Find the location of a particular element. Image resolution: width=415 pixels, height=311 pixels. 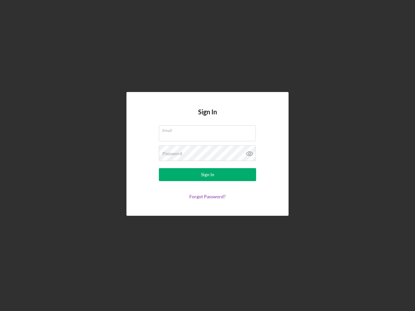

div: Sign In is located at coordinates (208, 175).